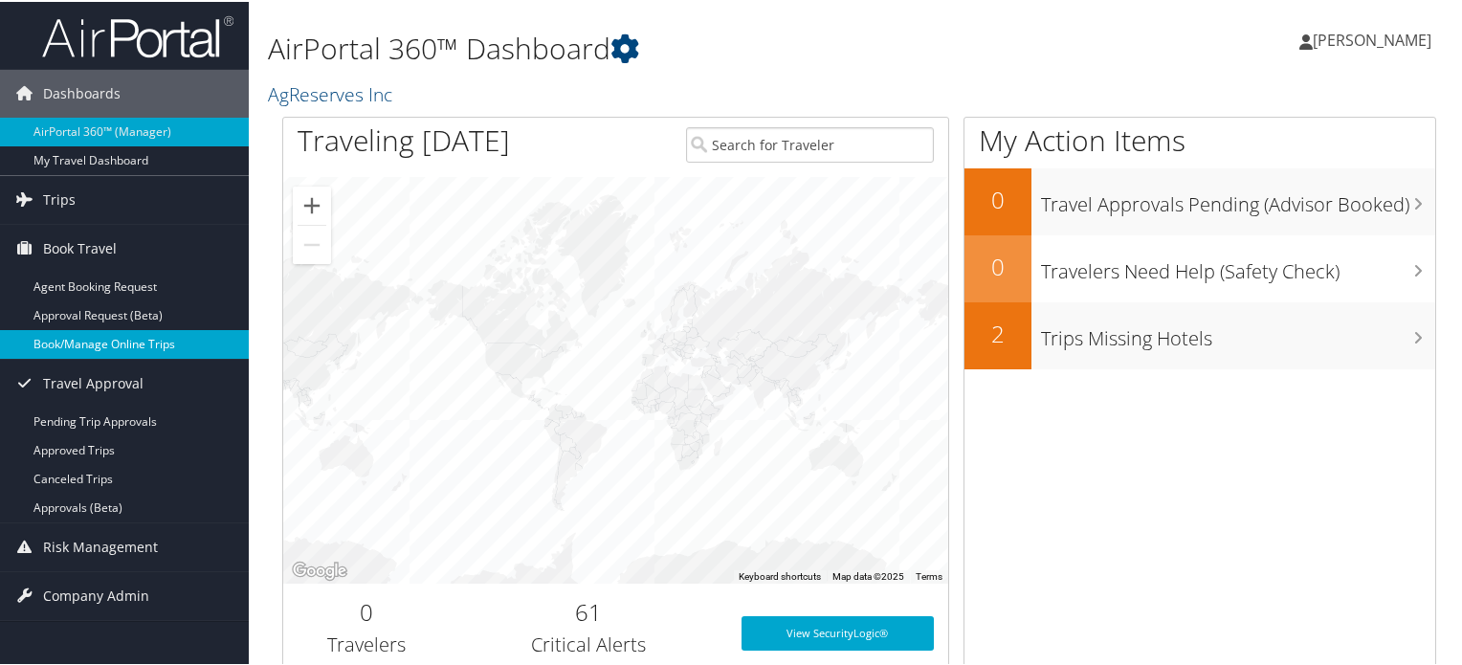 This screenshot has width=1462, height=665. Describe the element at coordinates (810, 143) in the screenshot. I see `input: Search for Traveler` at that location.